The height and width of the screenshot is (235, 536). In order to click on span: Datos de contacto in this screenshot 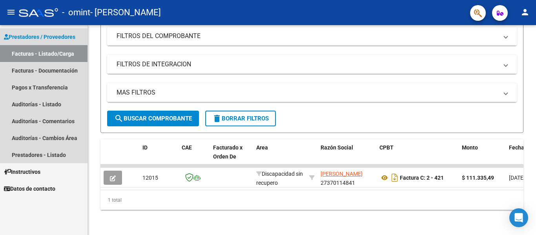, I will do `click(29, 189)`.